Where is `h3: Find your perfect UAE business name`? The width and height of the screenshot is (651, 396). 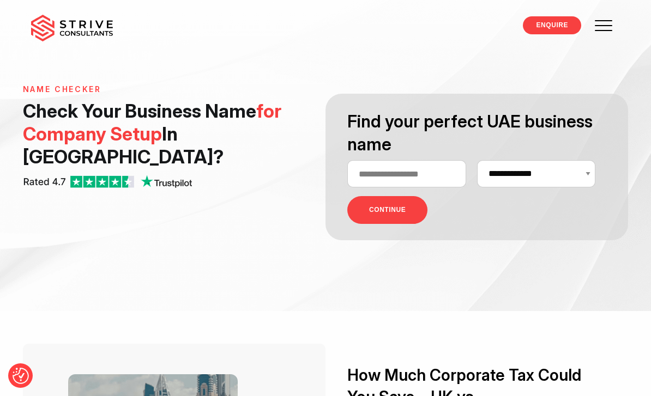 h3: Find your perfect UAE business name is located at coordinates (477, 133).